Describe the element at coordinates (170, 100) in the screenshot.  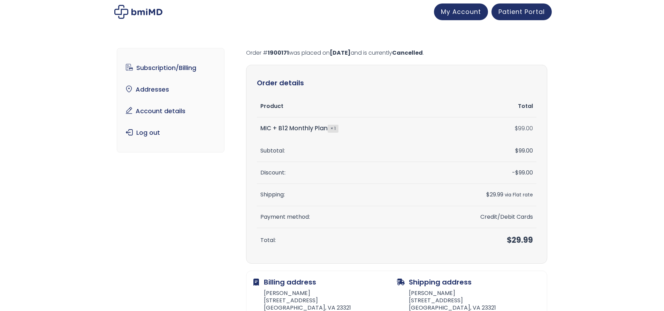
I see `nav: Account pages` at that location.